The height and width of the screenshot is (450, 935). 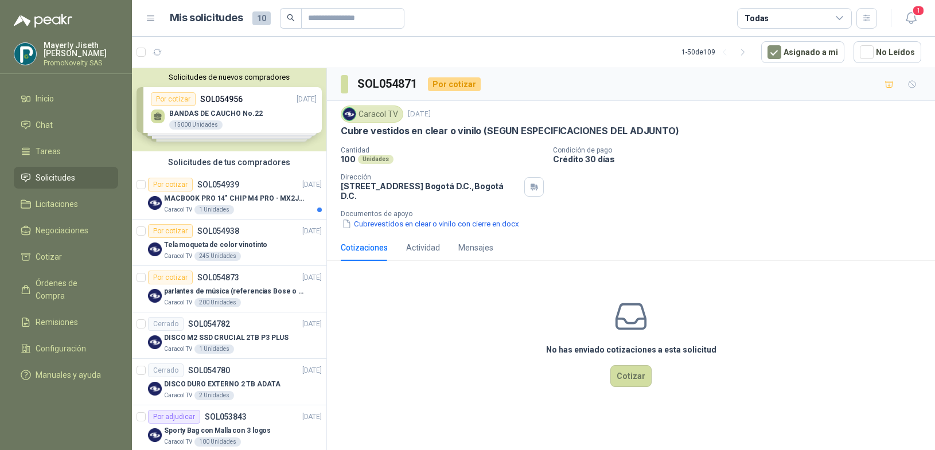 What do you see at coordinates (225, 417) in the screenshot?
I see `p: SOL053843` at bounding box center [225, 417].